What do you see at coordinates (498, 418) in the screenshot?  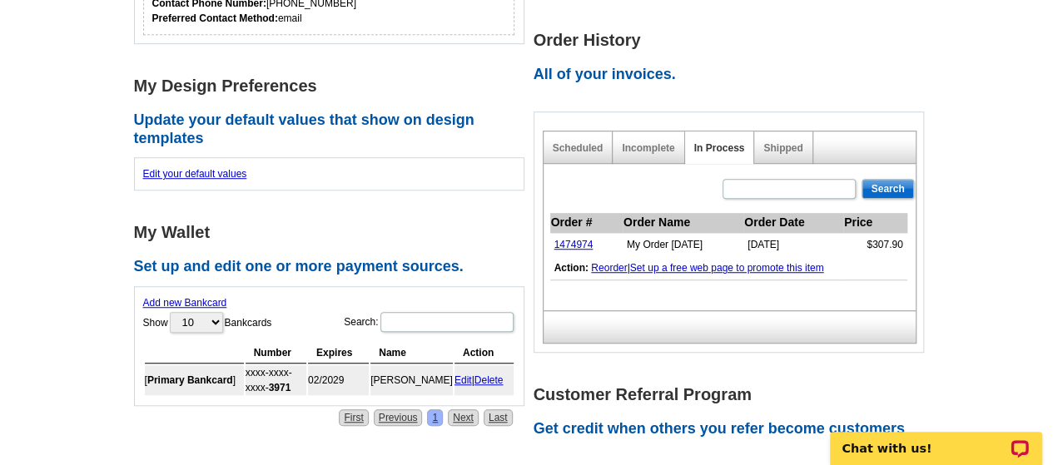 I see `a: Last` at bounding box center [498, 418].